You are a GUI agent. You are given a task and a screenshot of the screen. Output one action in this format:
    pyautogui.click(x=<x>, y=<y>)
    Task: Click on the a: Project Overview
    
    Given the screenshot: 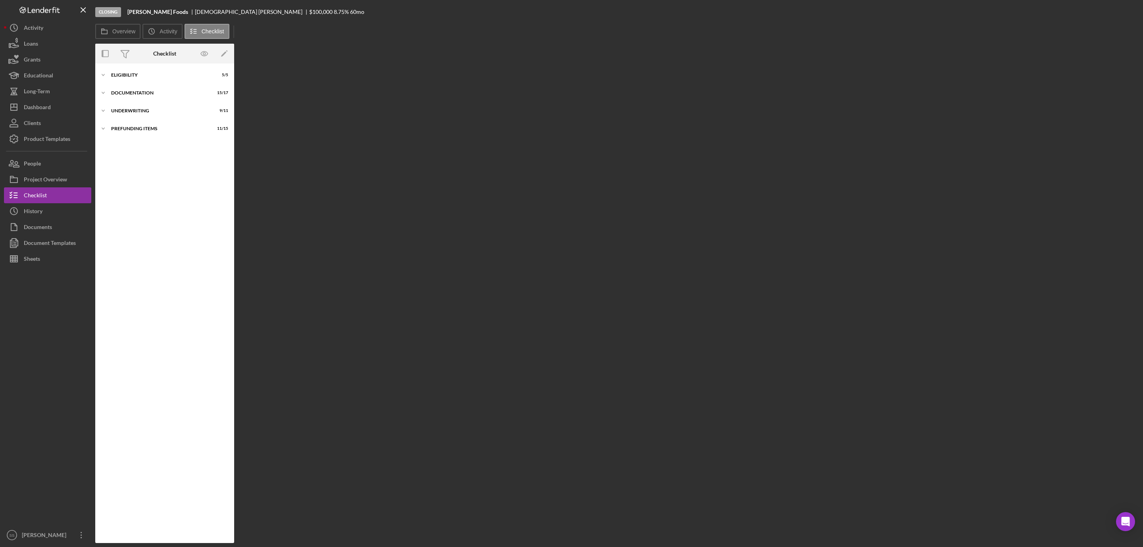 What is the action you would take?
    pyautogui.click(x=48, y=179)
    